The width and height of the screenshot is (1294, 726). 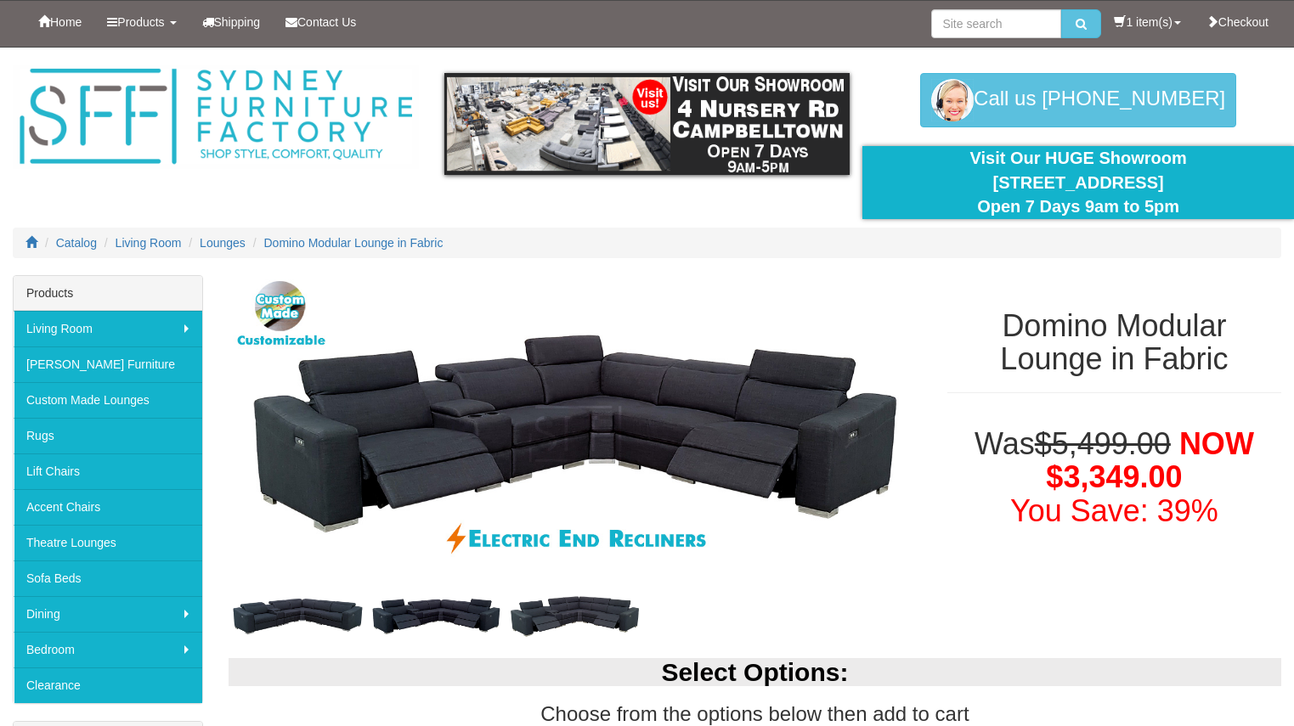 What do you see at coordinates (65, 22) in the screenshot?
I see `span: Home` at bounding box center [65, 22].